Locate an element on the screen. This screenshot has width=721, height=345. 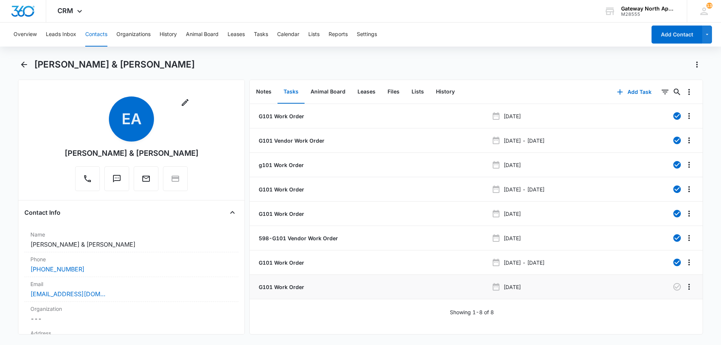
span: 13 is located at coordinates (710, 6).